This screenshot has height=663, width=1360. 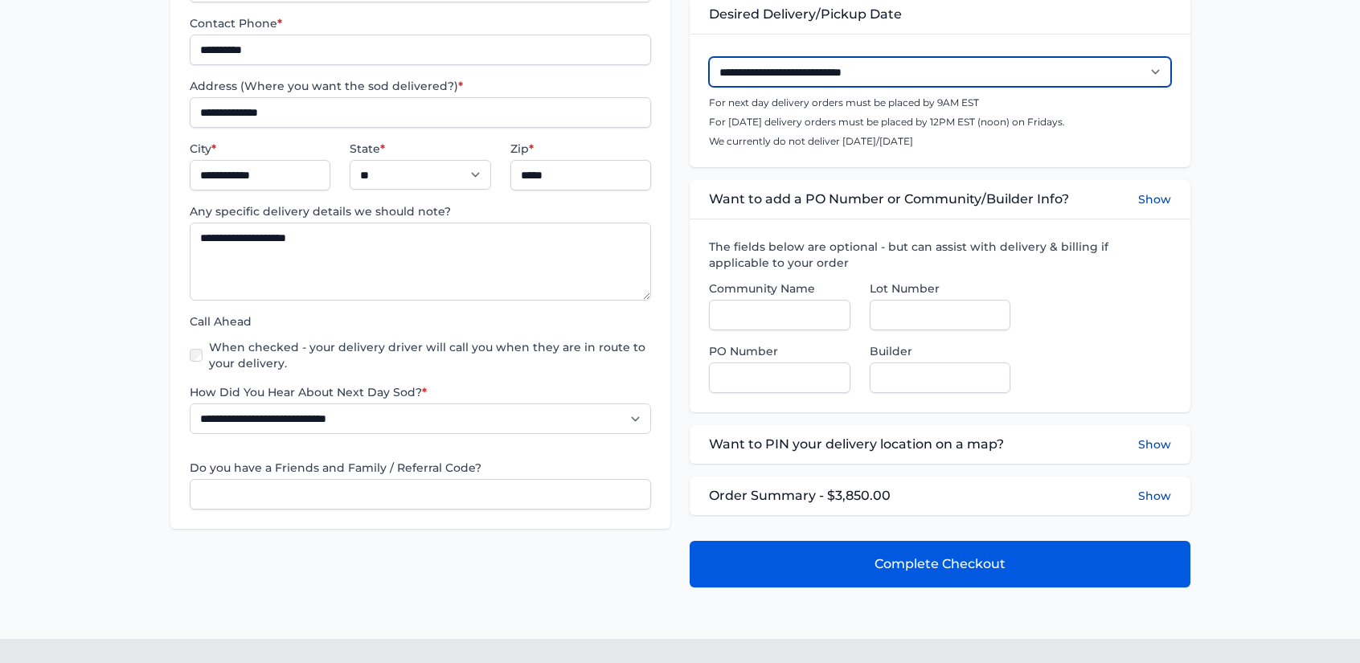 I want to click on span: Want to PIN your delivery location on a map?, so click(x=856, y=445).